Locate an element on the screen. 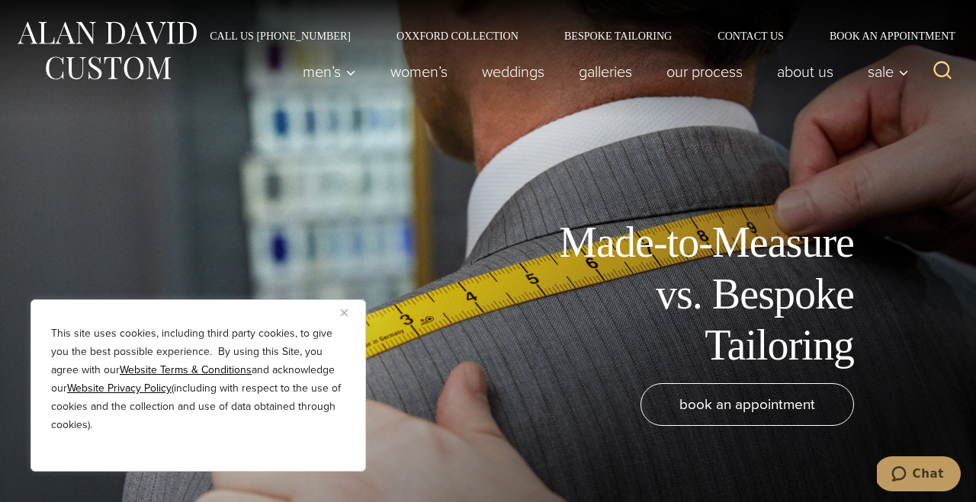 This screenshot has height=502, width=976. nav: Secondary Navigation is located at coordinates (573, 36).